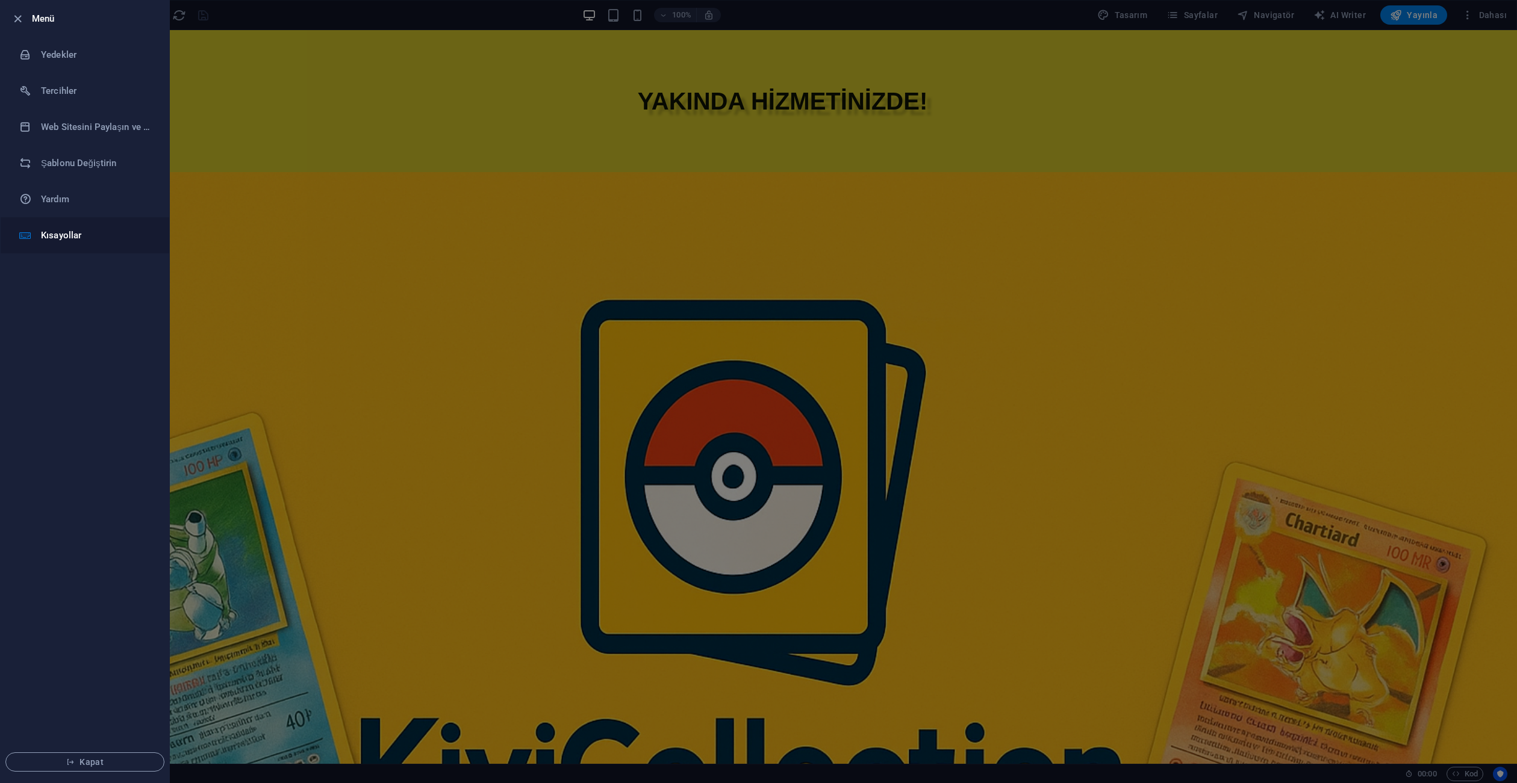 This screenshot has height=783, width=1517. Describe the element at coordinates (96, 163) in the screenshot. I see `h6: Şablonu Değiştirin` at that location.